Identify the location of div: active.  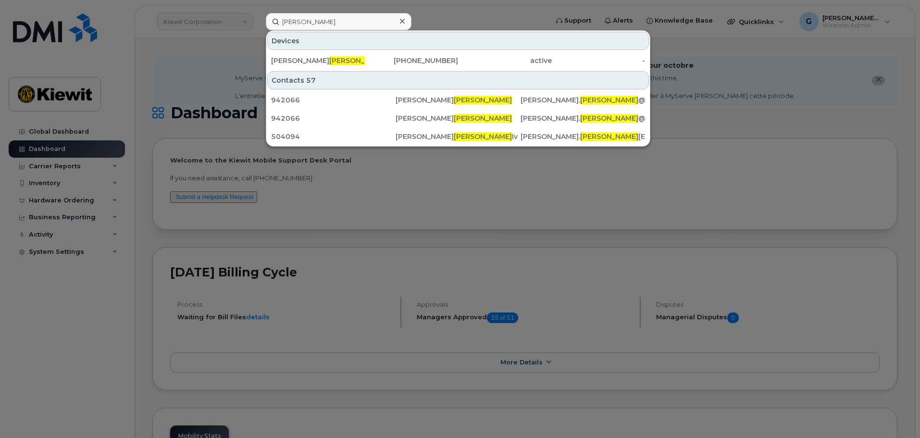
(505, 61).